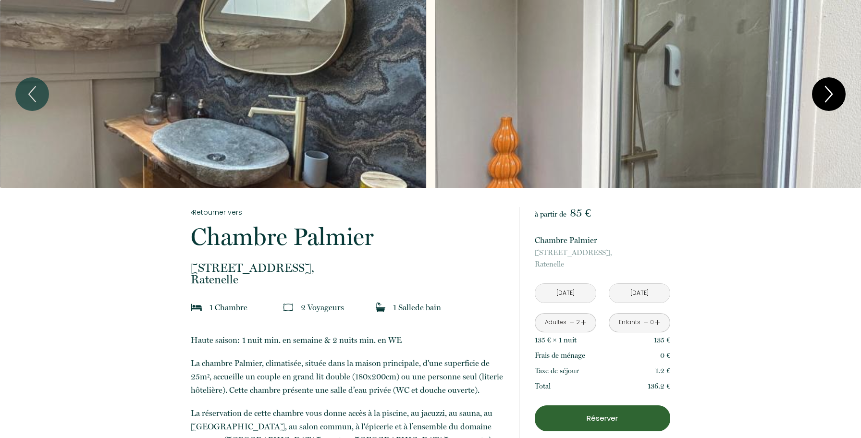 This screenshot has width=861, height=438. Describe the element at coordinates (417, 308) in the screenshot. I see `p: 1 Salle de bain` at that location.